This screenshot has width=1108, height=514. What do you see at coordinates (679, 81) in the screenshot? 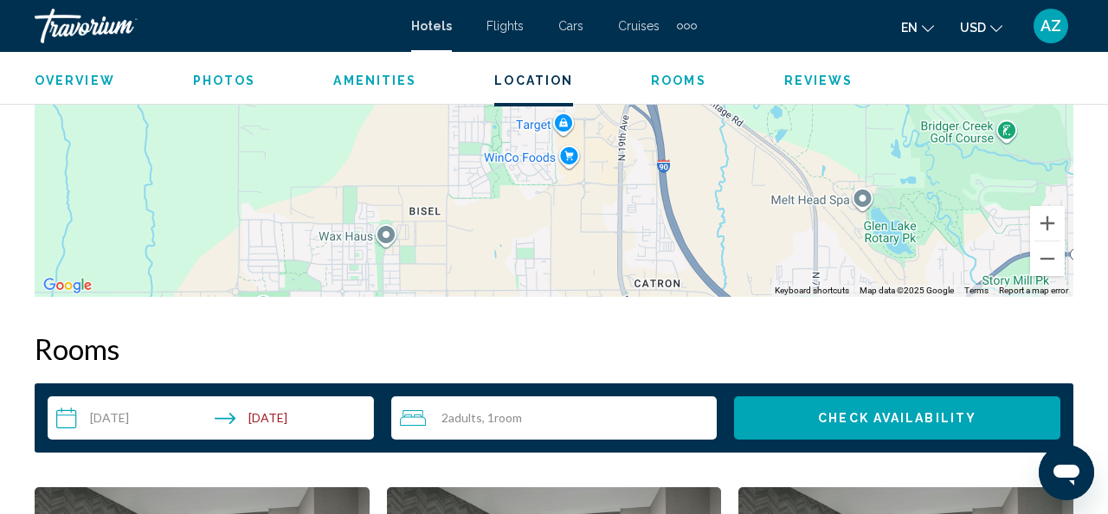
I see `button: Rooms` at bounding box center [679, 81].